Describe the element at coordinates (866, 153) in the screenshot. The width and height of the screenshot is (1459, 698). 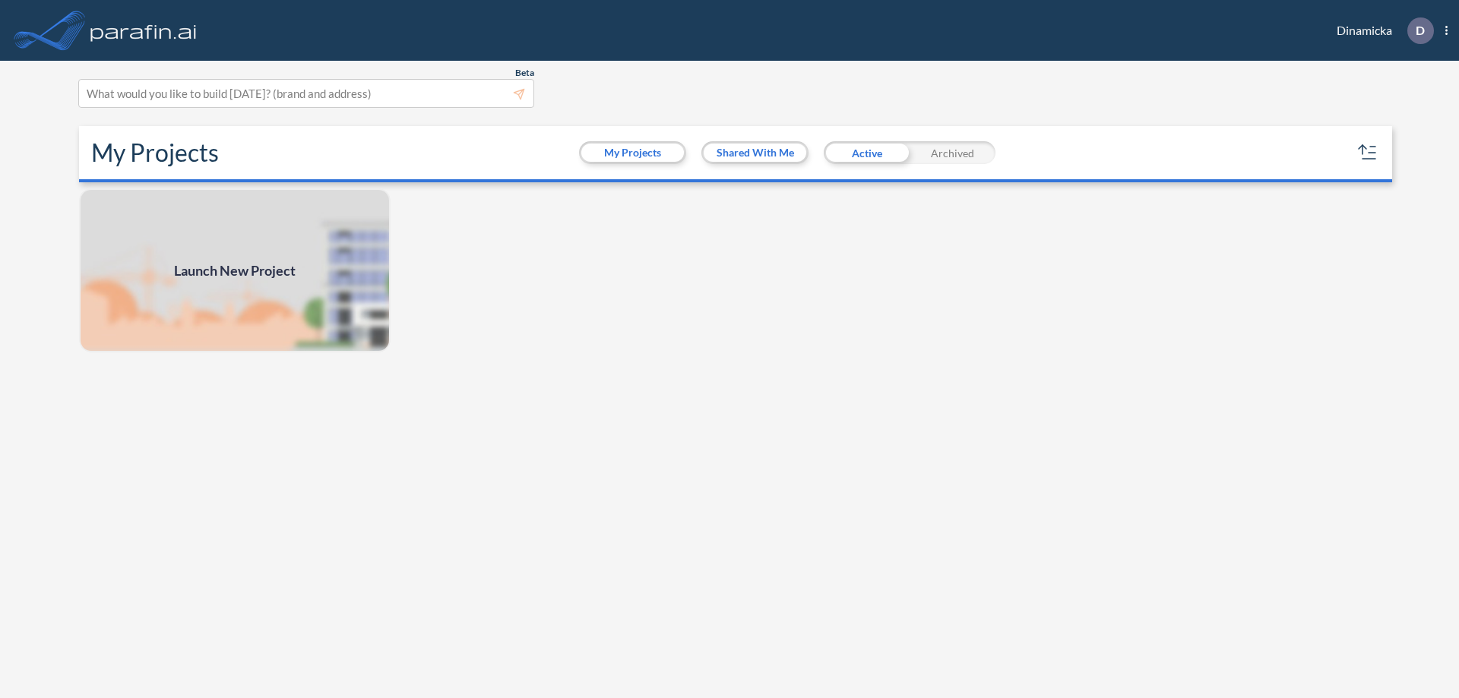
I see `div: Active` at that location.